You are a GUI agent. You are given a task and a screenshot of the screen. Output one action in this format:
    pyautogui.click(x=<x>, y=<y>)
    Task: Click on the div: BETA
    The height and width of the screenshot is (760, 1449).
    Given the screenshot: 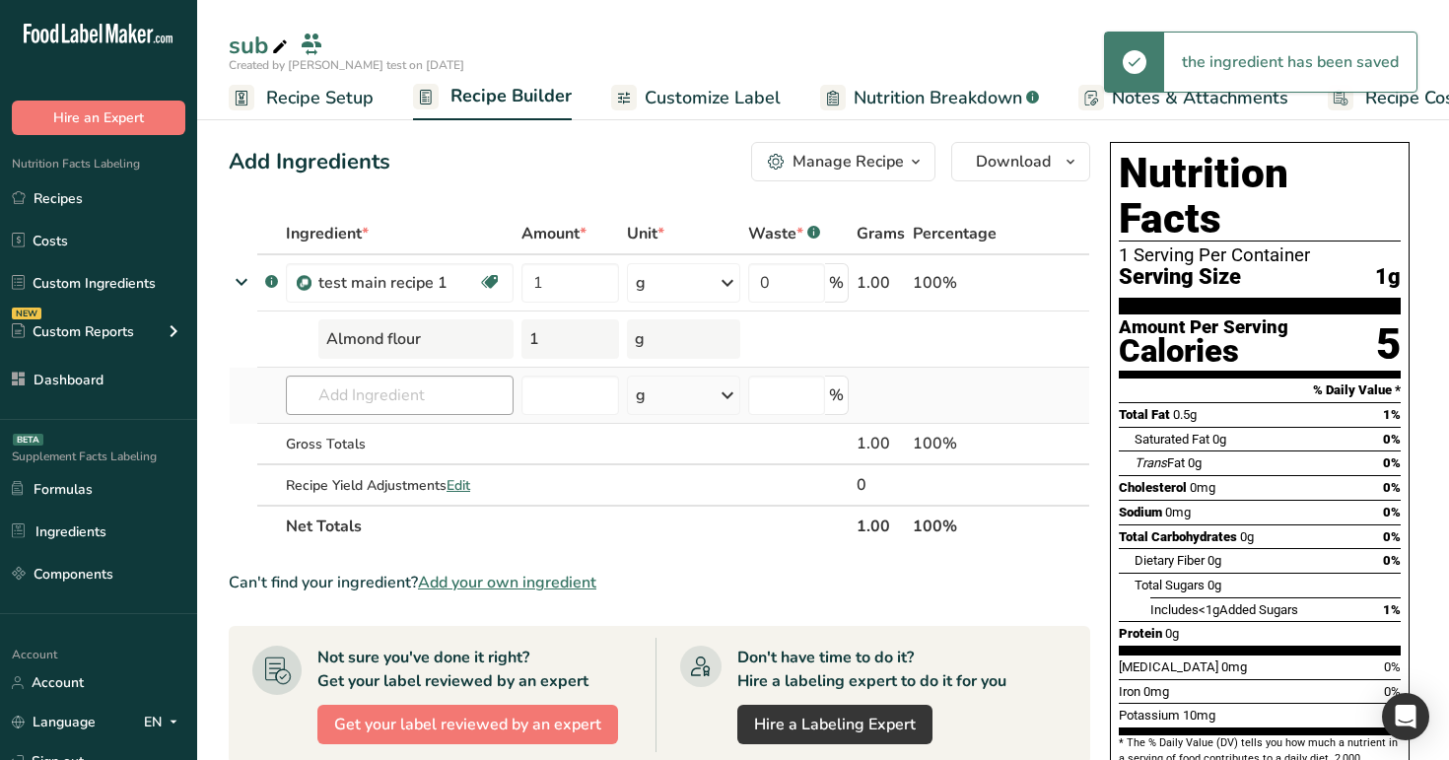 What is the action you would take?
    pyautogui.click(x=28, y=440)
    